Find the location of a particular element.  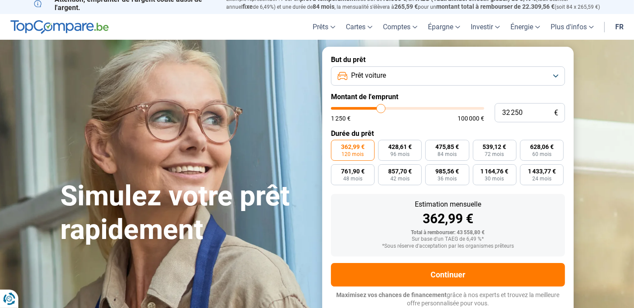

span: 628,06 € is located at coordinates (542, 147).